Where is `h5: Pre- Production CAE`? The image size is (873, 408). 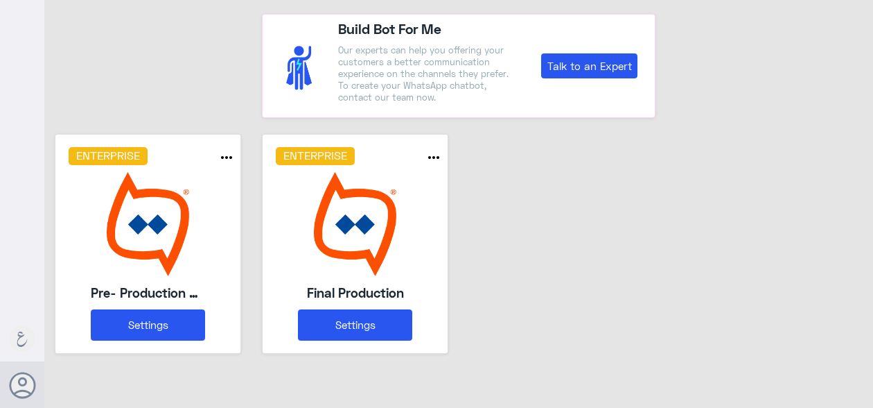
h5: Pre- Production CAE is located at coordinates (148, 293).